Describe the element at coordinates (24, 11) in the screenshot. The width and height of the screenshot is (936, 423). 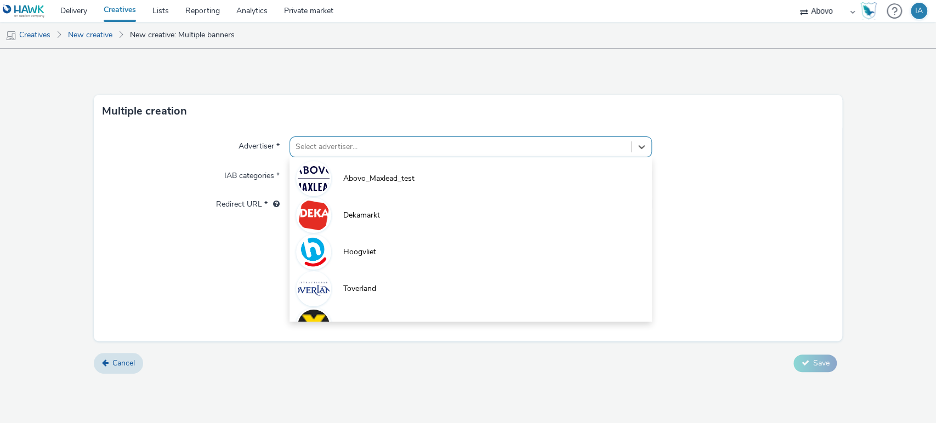
I see `img: undefined Logo` at that location.